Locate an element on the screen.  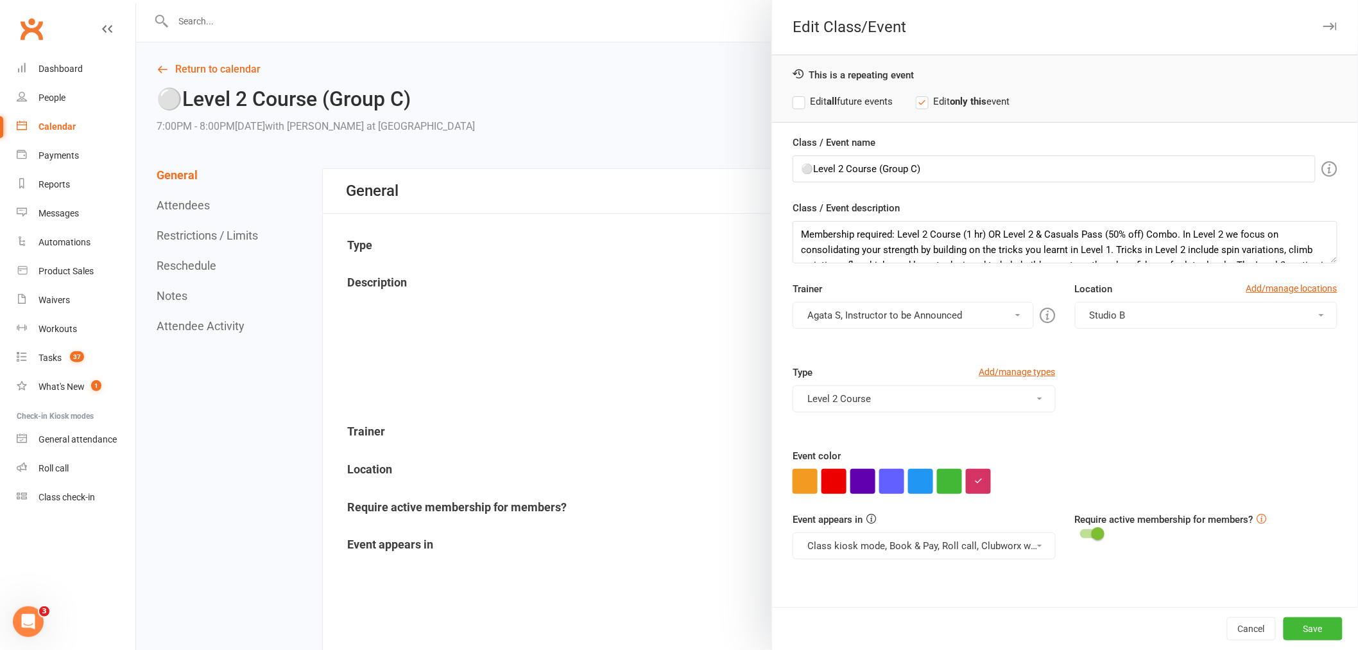
div: Edit Class/Event is located at coordinates (1065, 27).